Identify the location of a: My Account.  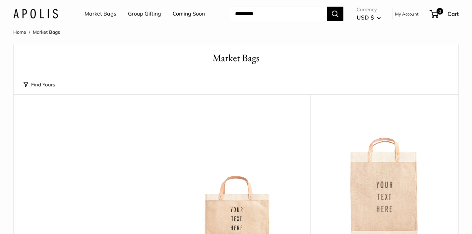
(406, 14).